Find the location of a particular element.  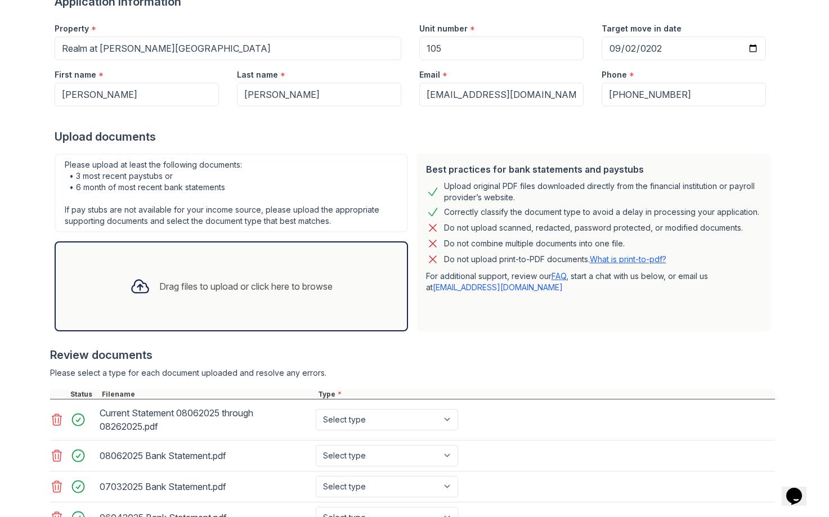

label: First name is located at coordinates (75, 75).